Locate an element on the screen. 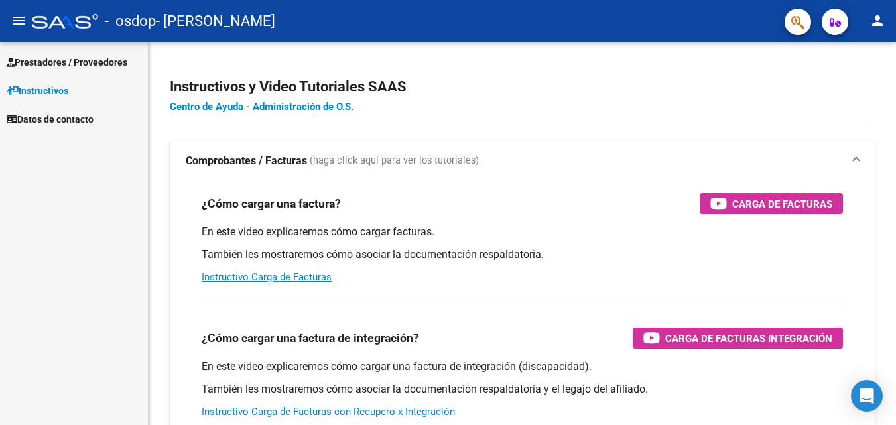 Image resolution: width=896 pixels, height=425 pixels. p: También les mostraremos cómo asociar la documentación respaldatoria. is located at coordinates (522, 255).